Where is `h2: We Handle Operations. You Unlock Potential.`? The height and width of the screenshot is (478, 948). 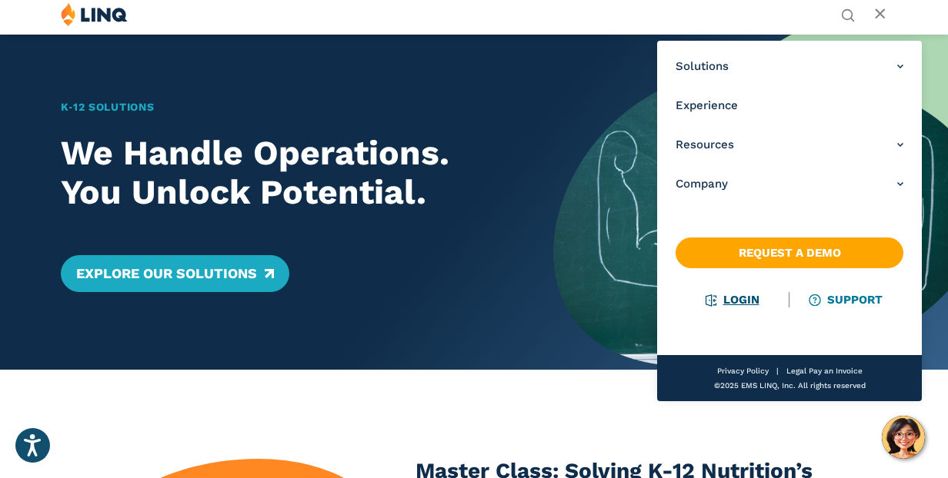 h2: We Handle Operations. You Unlock Potential. is located at coordinates (288, 173).